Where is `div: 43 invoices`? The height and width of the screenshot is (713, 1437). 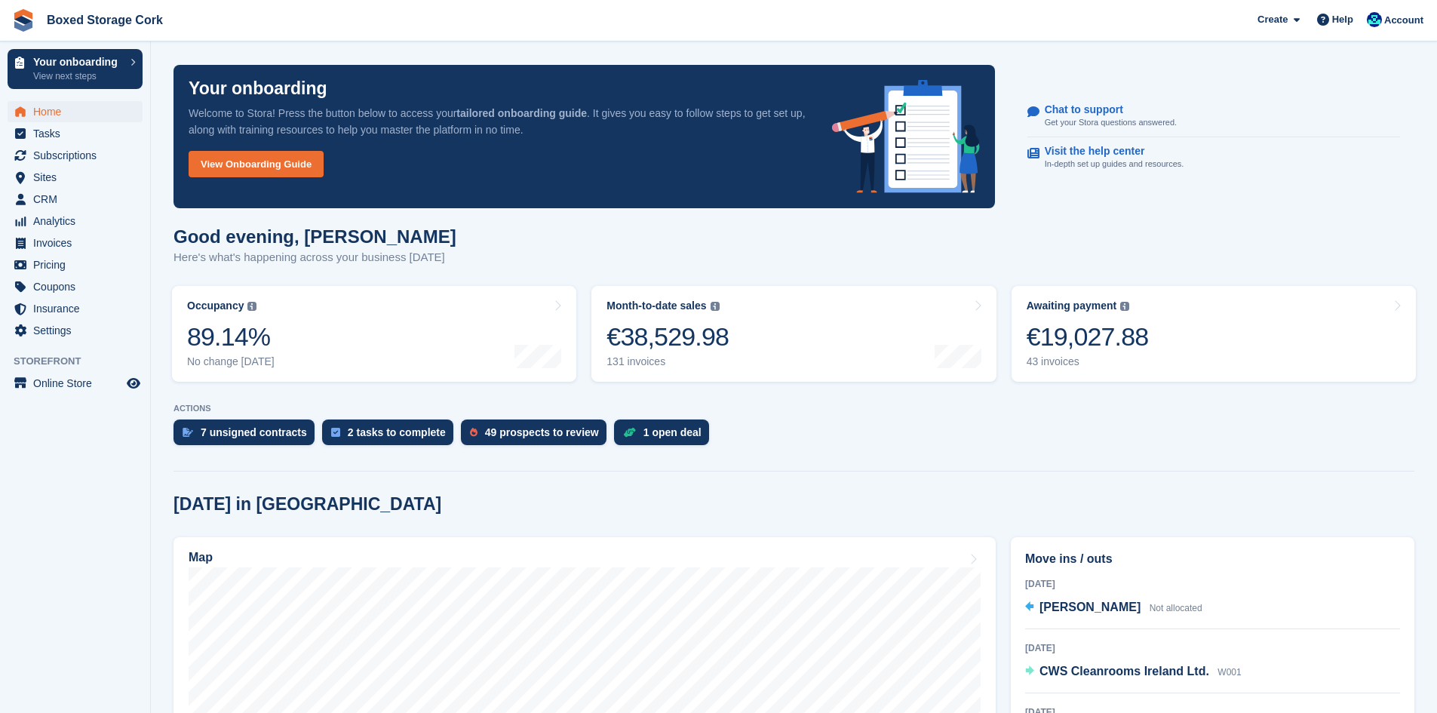
div: 43 invoices is located at coordinates (1088, 361).